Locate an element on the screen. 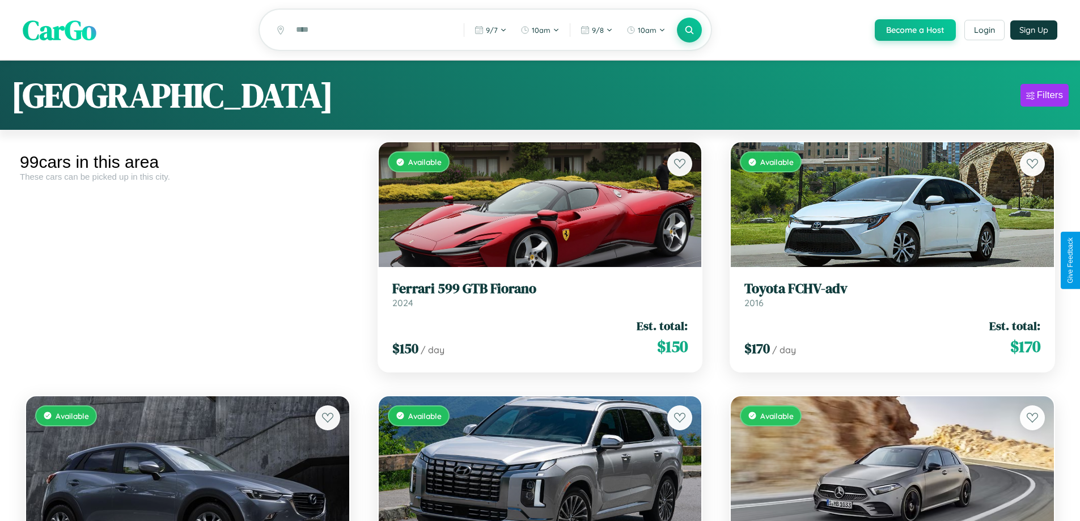 The height and width of the screenshot is (521, 1080). a: Ferrari 599 GTB Fiorano2024 is located at coordinates (540, 294).